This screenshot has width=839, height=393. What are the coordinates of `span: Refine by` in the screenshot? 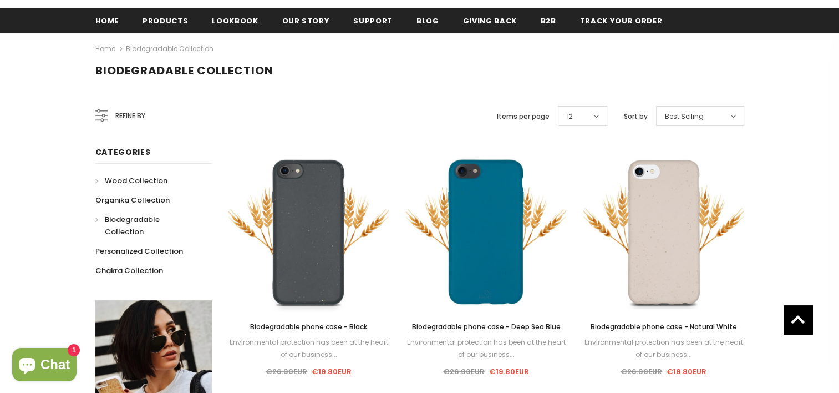 It's located at (130, 116).